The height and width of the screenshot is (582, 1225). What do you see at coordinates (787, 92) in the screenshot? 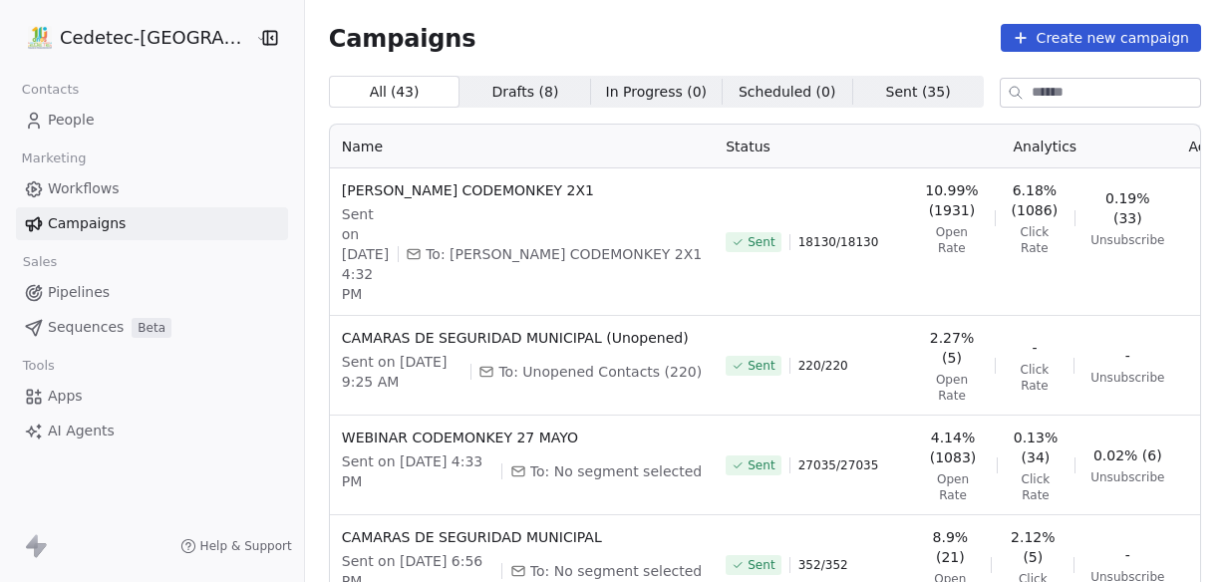
I see `span: Scheduled ( 0 )` at bounding box center [787, 92].